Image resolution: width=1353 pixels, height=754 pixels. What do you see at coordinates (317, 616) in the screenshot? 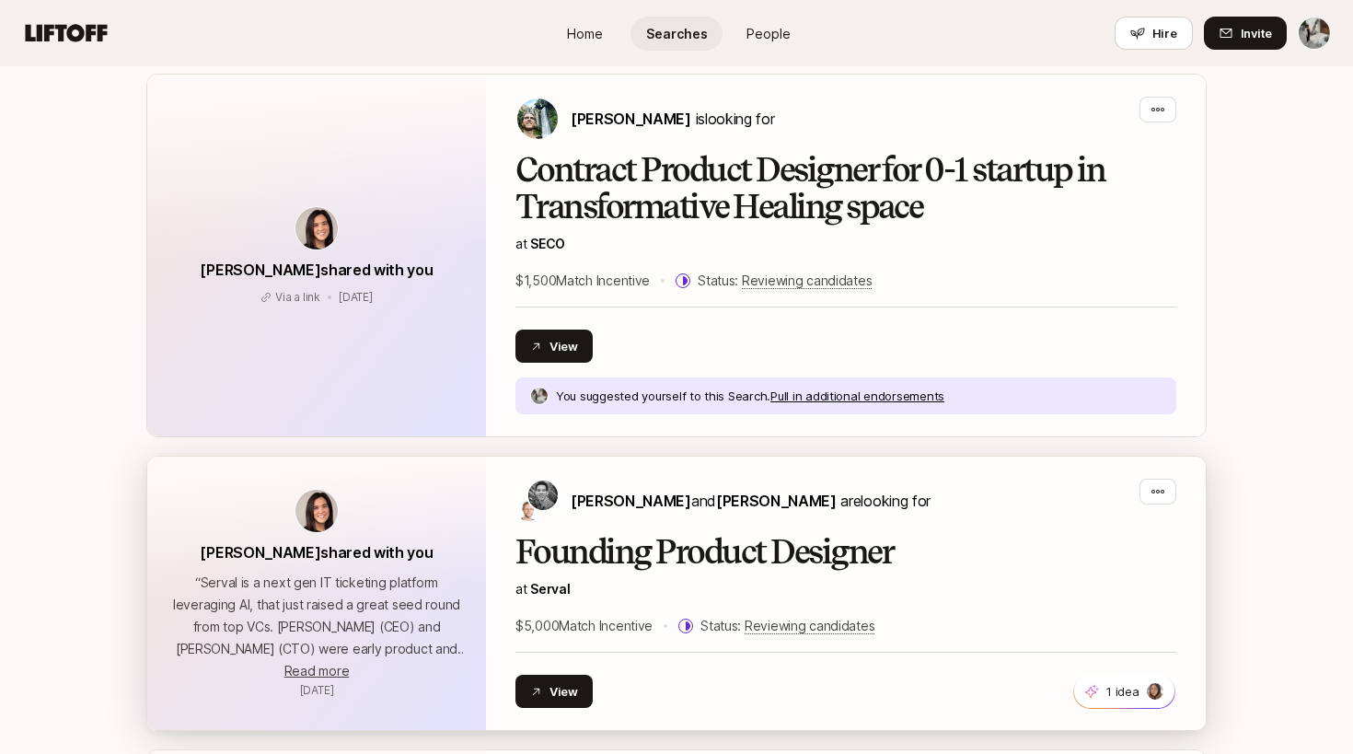
I see `p: “ Serval is a next gen IT ticketing platform leveraging AI, that just raised a great seed round f...` at bounding box center [317, 616].